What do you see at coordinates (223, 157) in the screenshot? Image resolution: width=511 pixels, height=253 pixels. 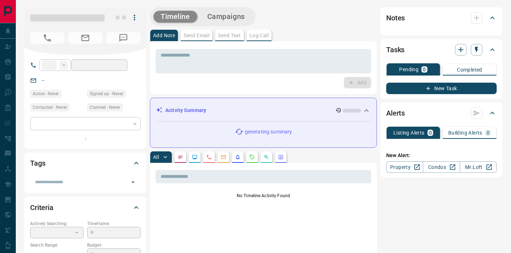 I see `svg: Emails` at bounding box center [223, 157].